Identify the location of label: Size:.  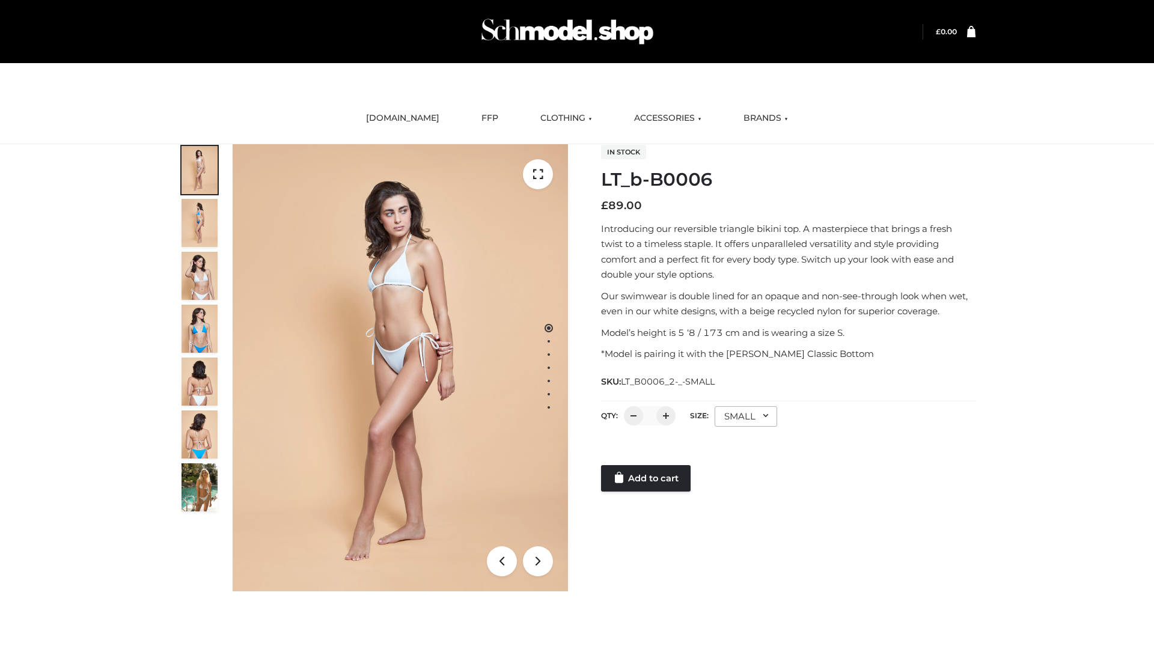
(699, 415).